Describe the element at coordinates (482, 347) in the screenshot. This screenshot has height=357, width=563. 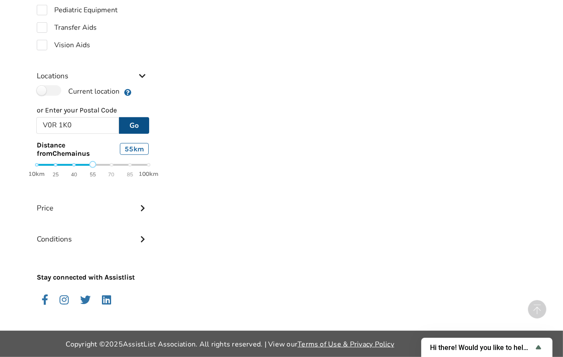
I see `span: Hi there! Would you like to help us improve AssistList?` at that location.